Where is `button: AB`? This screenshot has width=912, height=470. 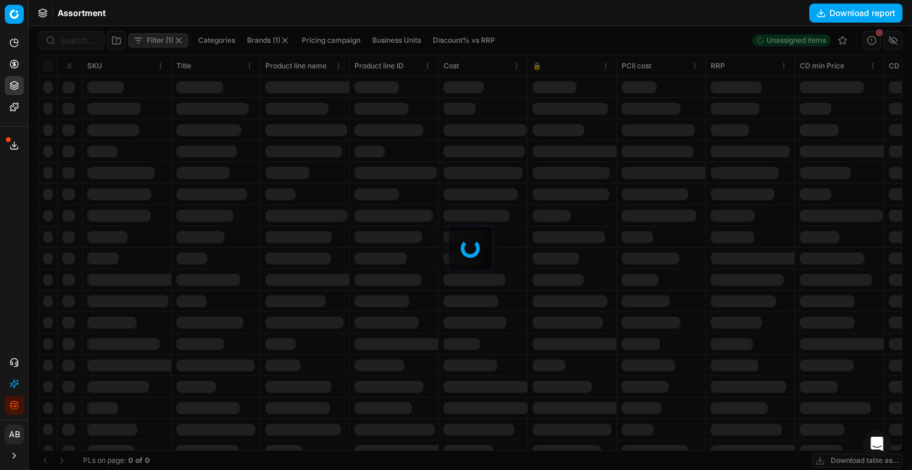
button: AB is located at coordinates (14, 434).